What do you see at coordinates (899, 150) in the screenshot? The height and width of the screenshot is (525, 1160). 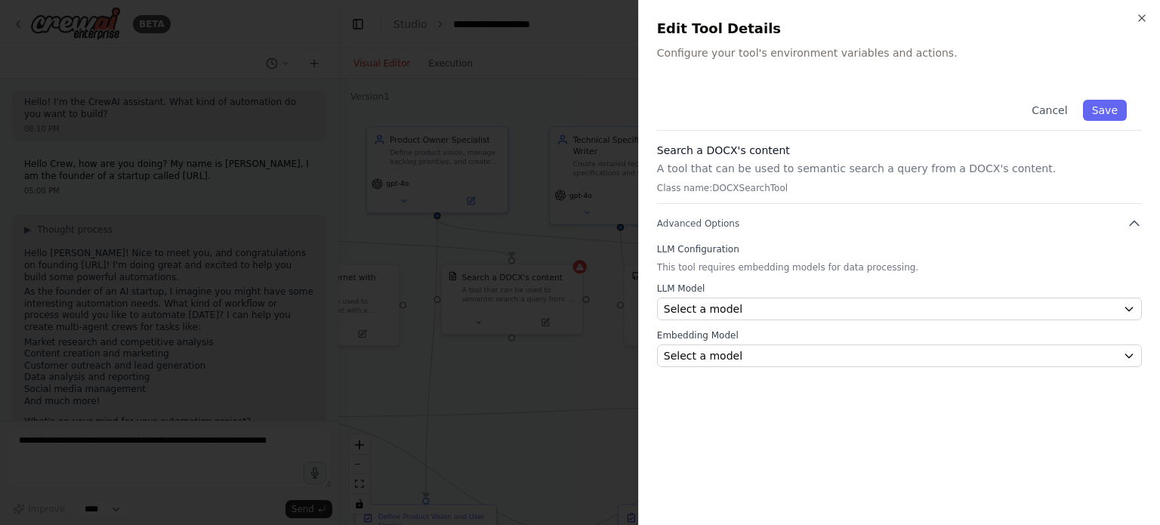 I see `h3: Search a DOCX's content` at bounding box center [899, 150].